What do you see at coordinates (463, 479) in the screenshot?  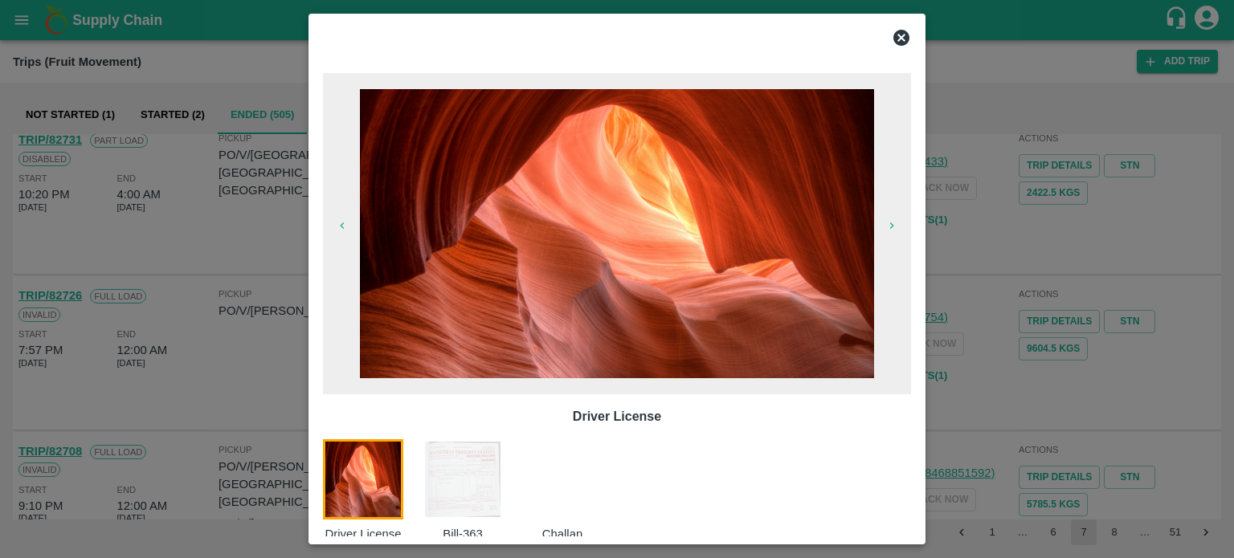 I see `img: https://app.vegrow.in/rails/active_storage/blobs/redirect/eyJfcmFpbHMiOnsiZGF0YSI6Mjc2OTUzMSwicHV...` at bounding box center [463, 479].